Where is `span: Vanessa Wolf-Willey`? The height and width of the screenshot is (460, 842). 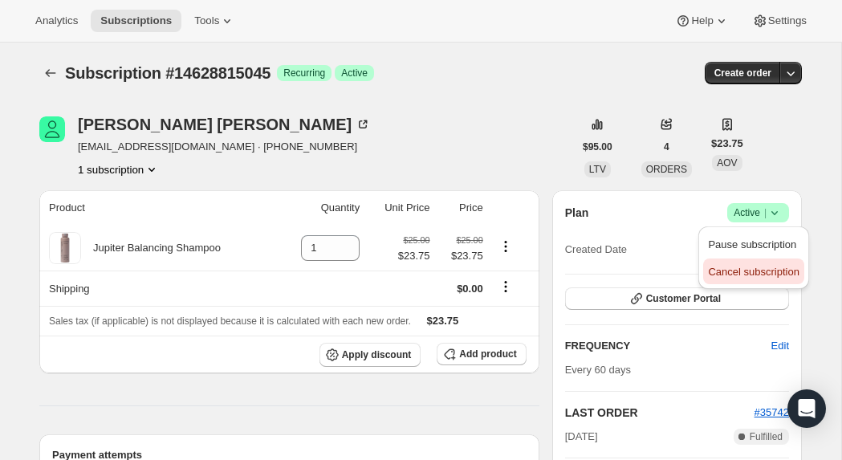
span: Vanessa Wolf-Willey is located at coordinates (52, 129).